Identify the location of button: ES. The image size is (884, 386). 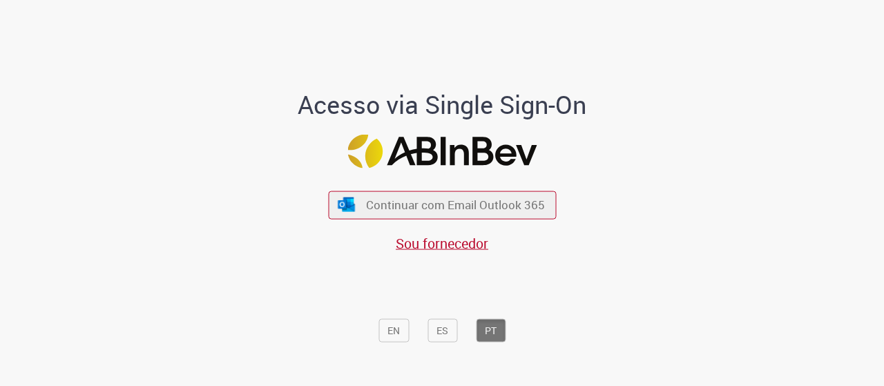
(442, 330).